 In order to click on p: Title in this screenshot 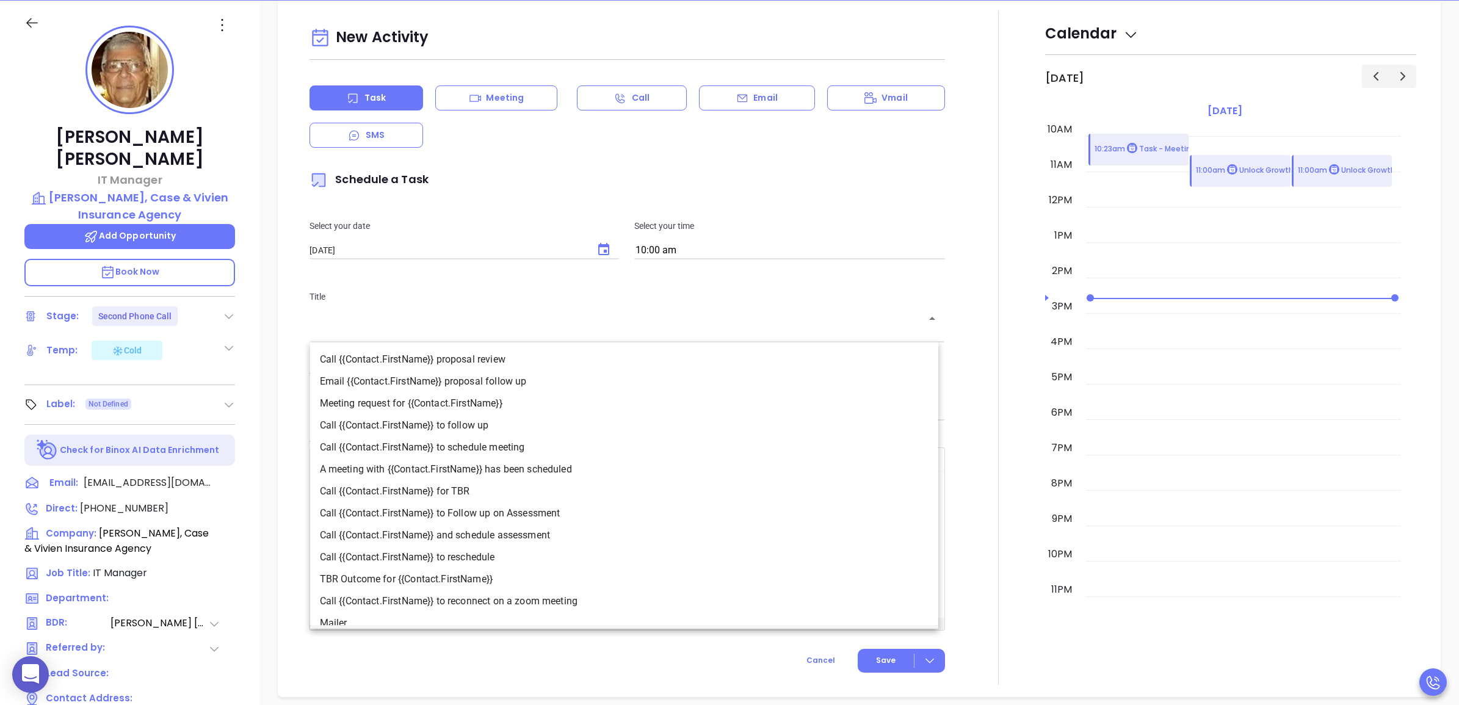, I will do `click(627, 297)`.